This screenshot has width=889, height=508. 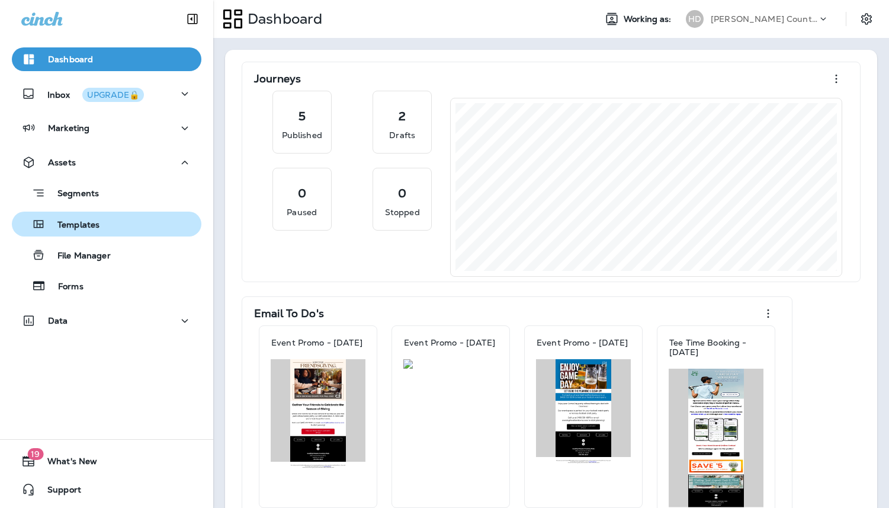 What do you see at coordinates (113, 95) in the screenshot?
I see `button: UPGRADE🔒` at bounding box center [113, 95].